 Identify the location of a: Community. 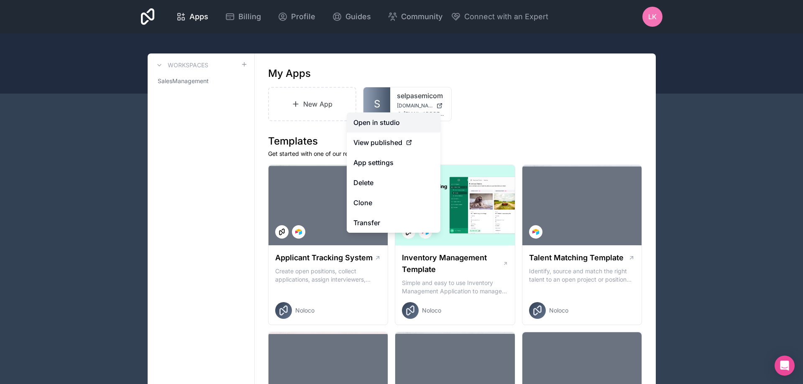
(415, 17).